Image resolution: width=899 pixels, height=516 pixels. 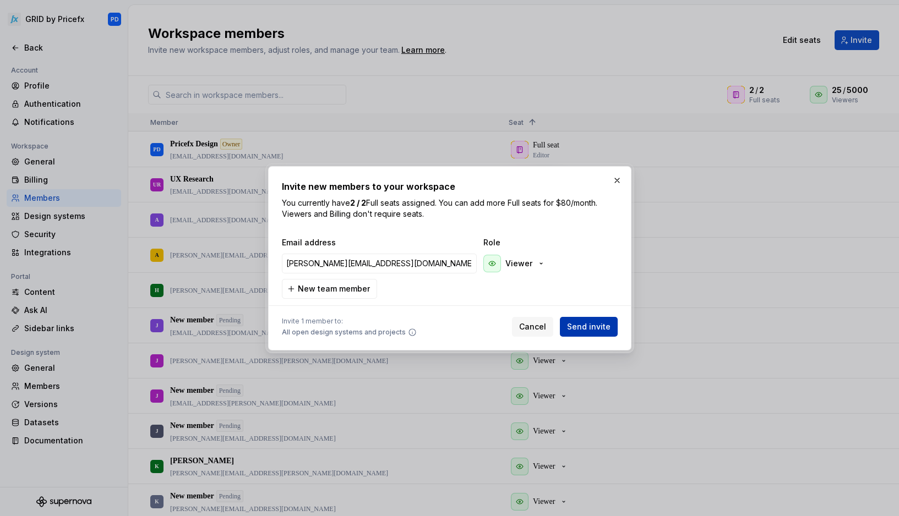 What do you see at coordinates (450, 209) in the screenshot?
I see `p: You currently have Full seats assigned. You can add more Full seats for $80/month. Viewers and Bi...` at bounding box center [450, 209].